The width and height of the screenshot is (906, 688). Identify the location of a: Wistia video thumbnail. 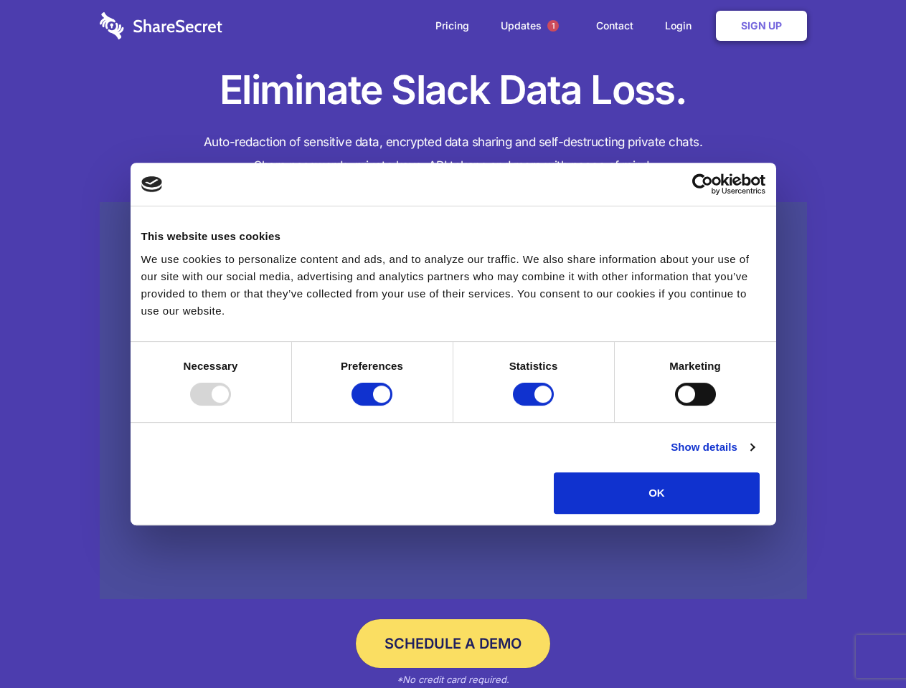
(453, 401).